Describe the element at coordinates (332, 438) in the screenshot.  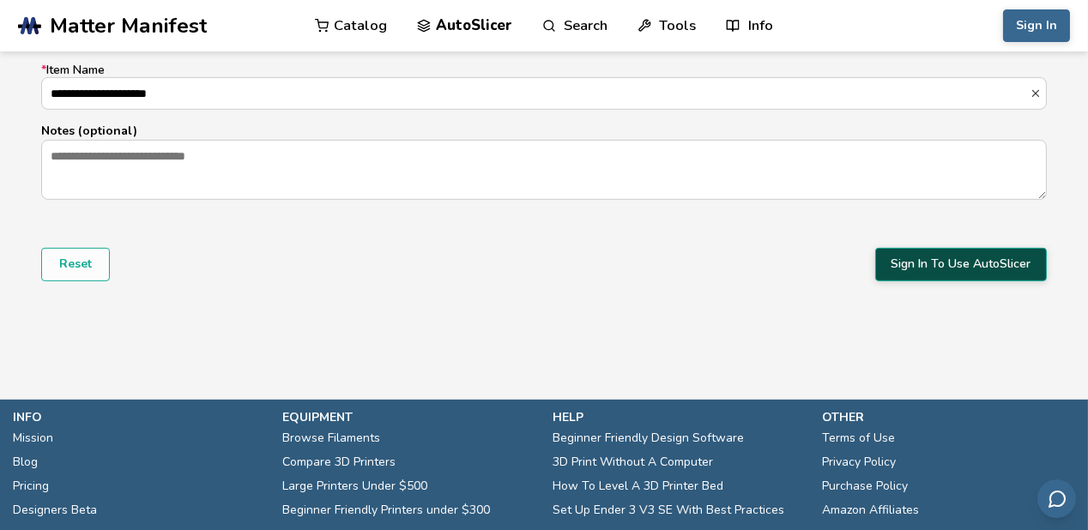
I see `a: Browse Filaments` at that location.